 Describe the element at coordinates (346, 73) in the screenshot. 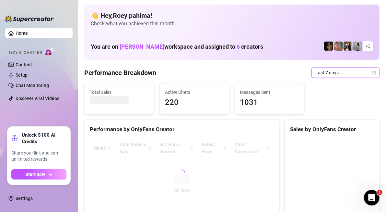

I see `span: Last 7 days` at that location.